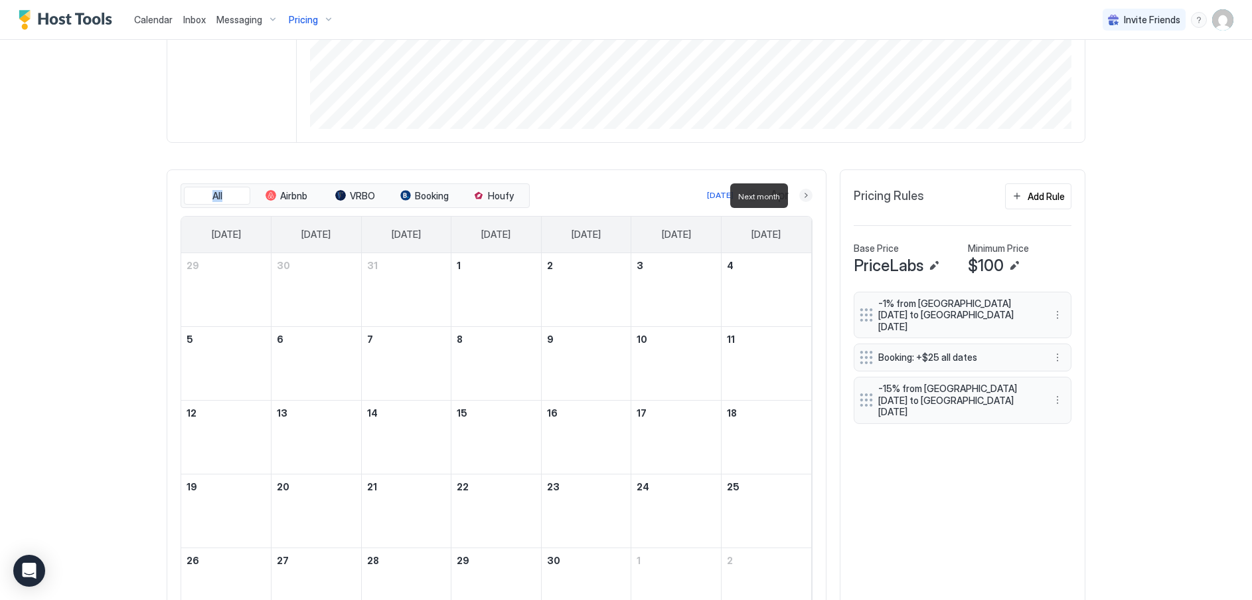 Image resolution: width=1252 pixels, height=600 pixels. I want to click on a: April 27, 2026, so click(316, 560).